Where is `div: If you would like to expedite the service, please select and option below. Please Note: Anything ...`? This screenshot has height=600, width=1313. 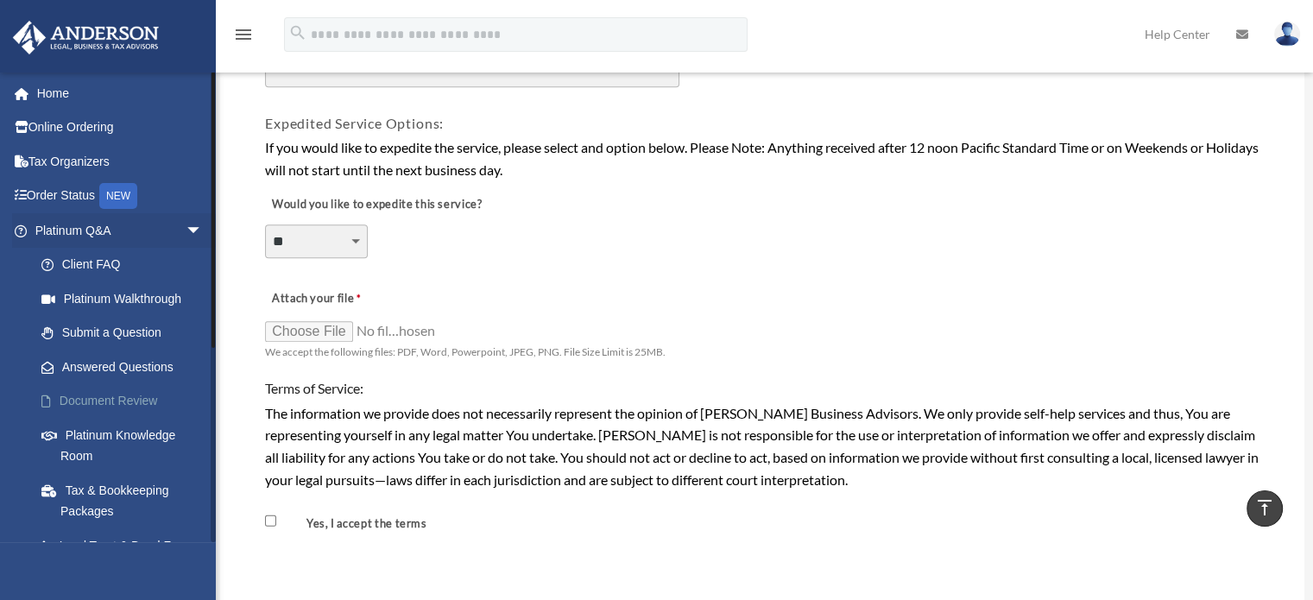 div: If you would like to expedite the service, please select and option below. Please Note: Anything ... is located at coordinates (762, 158).